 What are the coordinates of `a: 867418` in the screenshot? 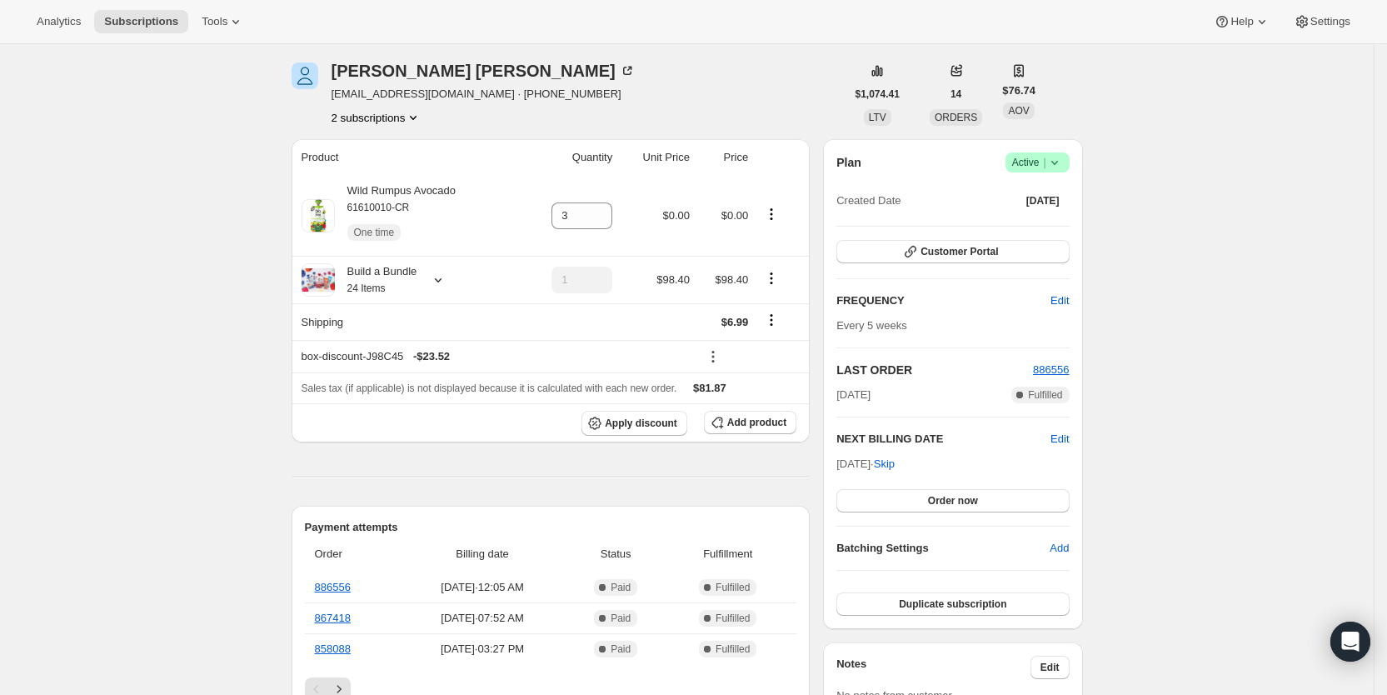 It's located at (332, 617).